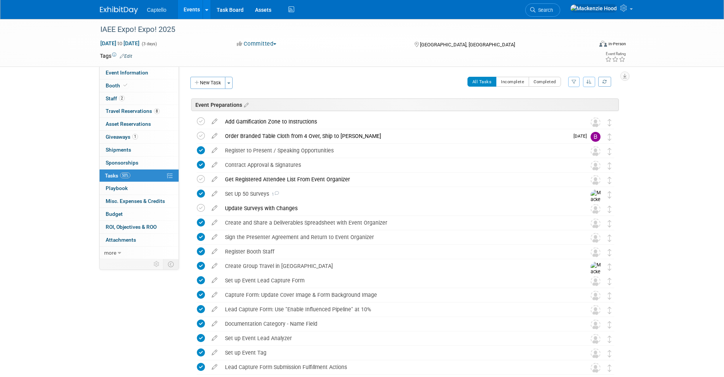 The height and width of the screenshot is (377, 724). Describe the element at coordinates (544, 82) in the screenshot. I see `button: Completed` at that location.